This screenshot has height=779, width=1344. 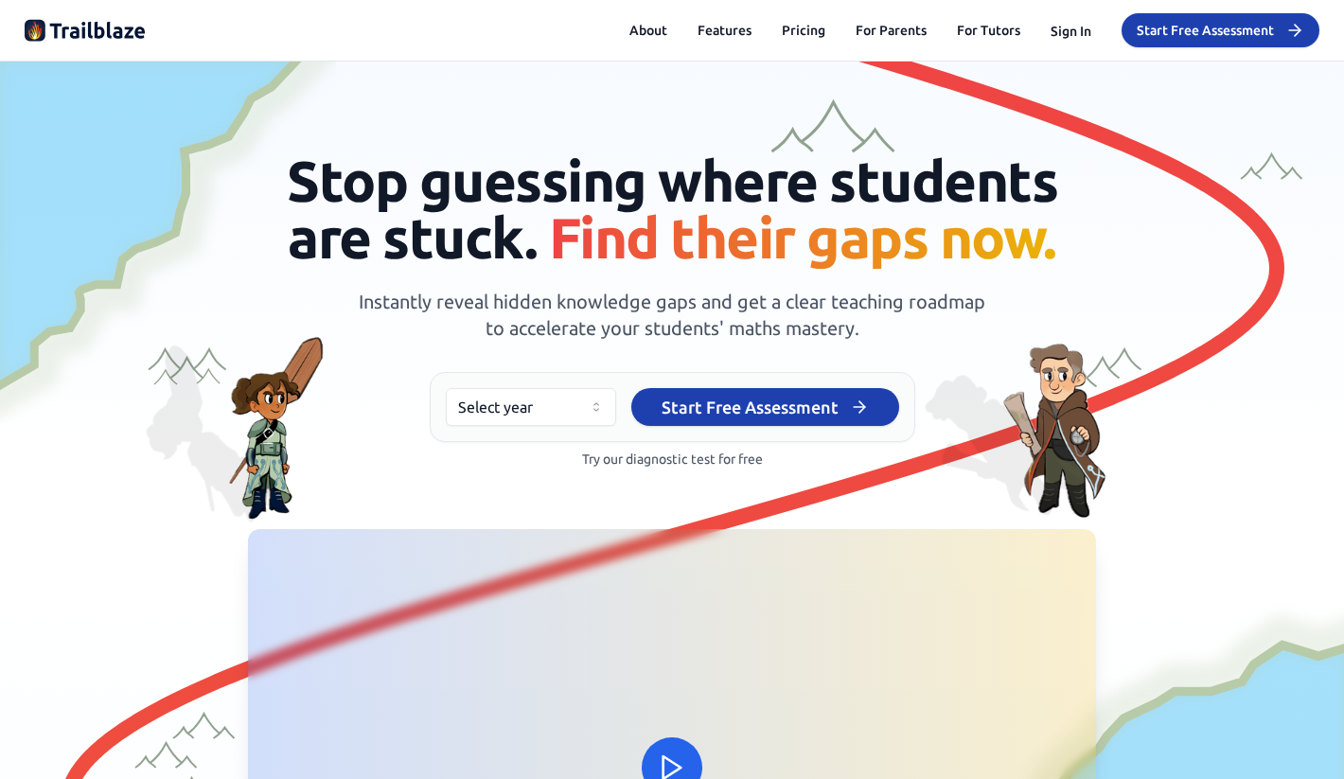 What do you see at coordinates (648, 30) in the screenshot?
I see `button: About` at bounding box center [648, 30].